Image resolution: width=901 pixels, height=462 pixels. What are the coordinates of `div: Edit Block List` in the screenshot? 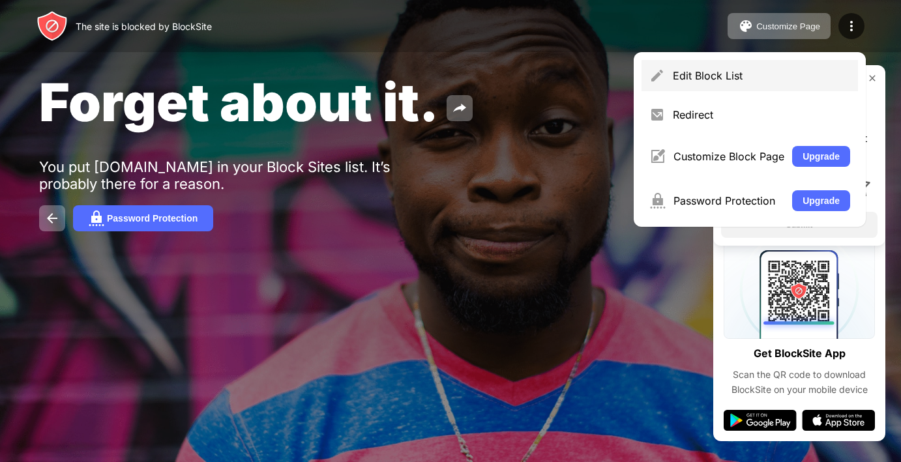 It's located at (762, 76).